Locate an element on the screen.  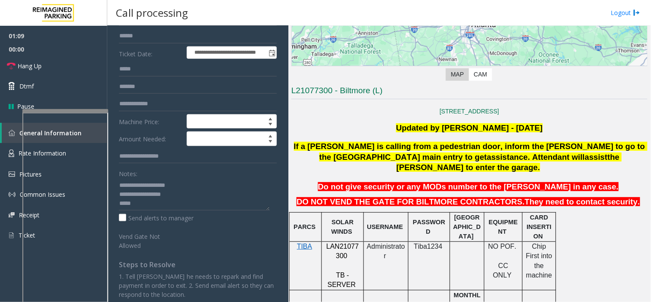
span: Hang Up is located at coordinates (30, 66).